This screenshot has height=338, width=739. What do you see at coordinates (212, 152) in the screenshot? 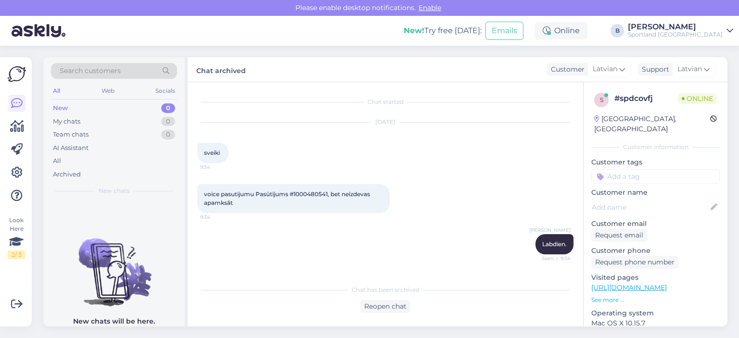
I see `span: sveiki` at bounding box center [212, 152].